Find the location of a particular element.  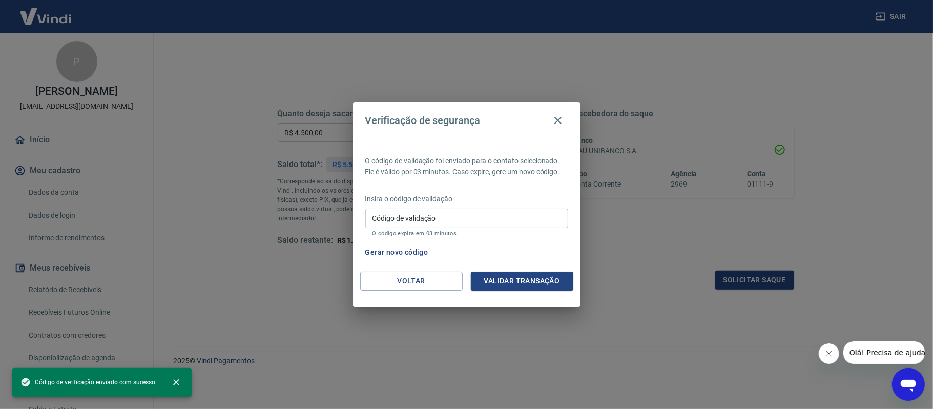

button: close is located at coordinates (176, 382).